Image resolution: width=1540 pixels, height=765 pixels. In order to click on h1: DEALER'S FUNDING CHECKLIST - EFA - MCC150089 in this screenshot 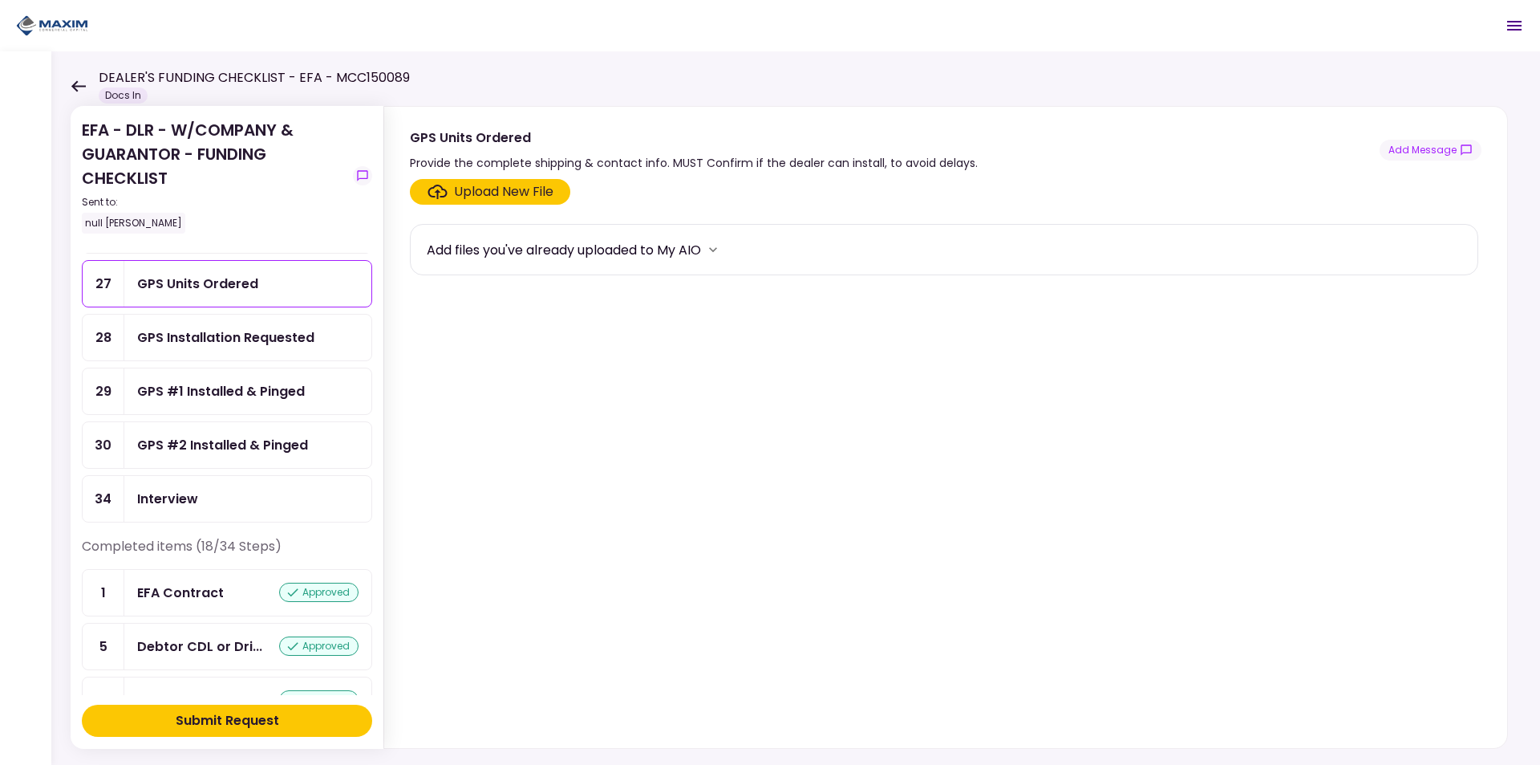, I will do `click(254, 78)`.